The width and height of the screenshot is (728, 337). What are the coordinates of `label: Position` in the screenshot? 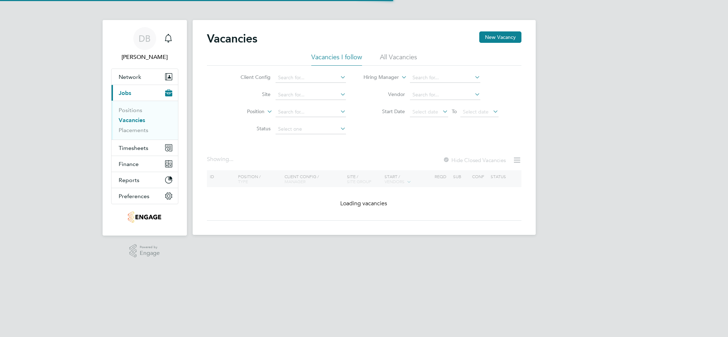 It's located at (244, 112).